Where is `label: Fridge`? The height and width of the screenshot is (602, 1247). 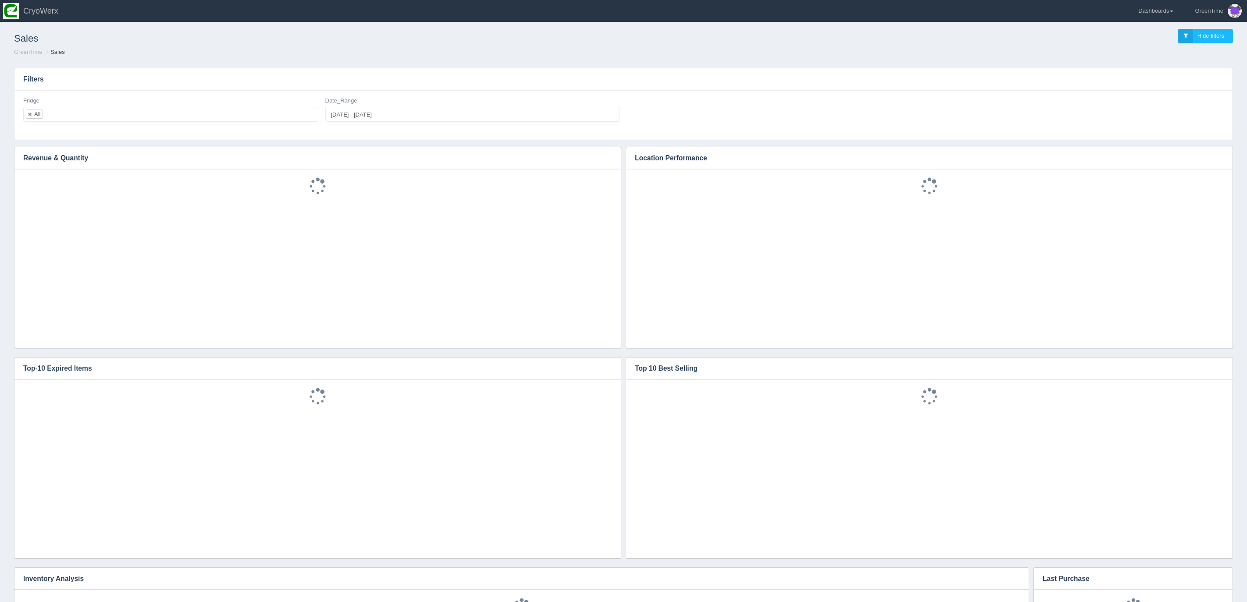
label: Fridge is located at coordinates (31, 101).